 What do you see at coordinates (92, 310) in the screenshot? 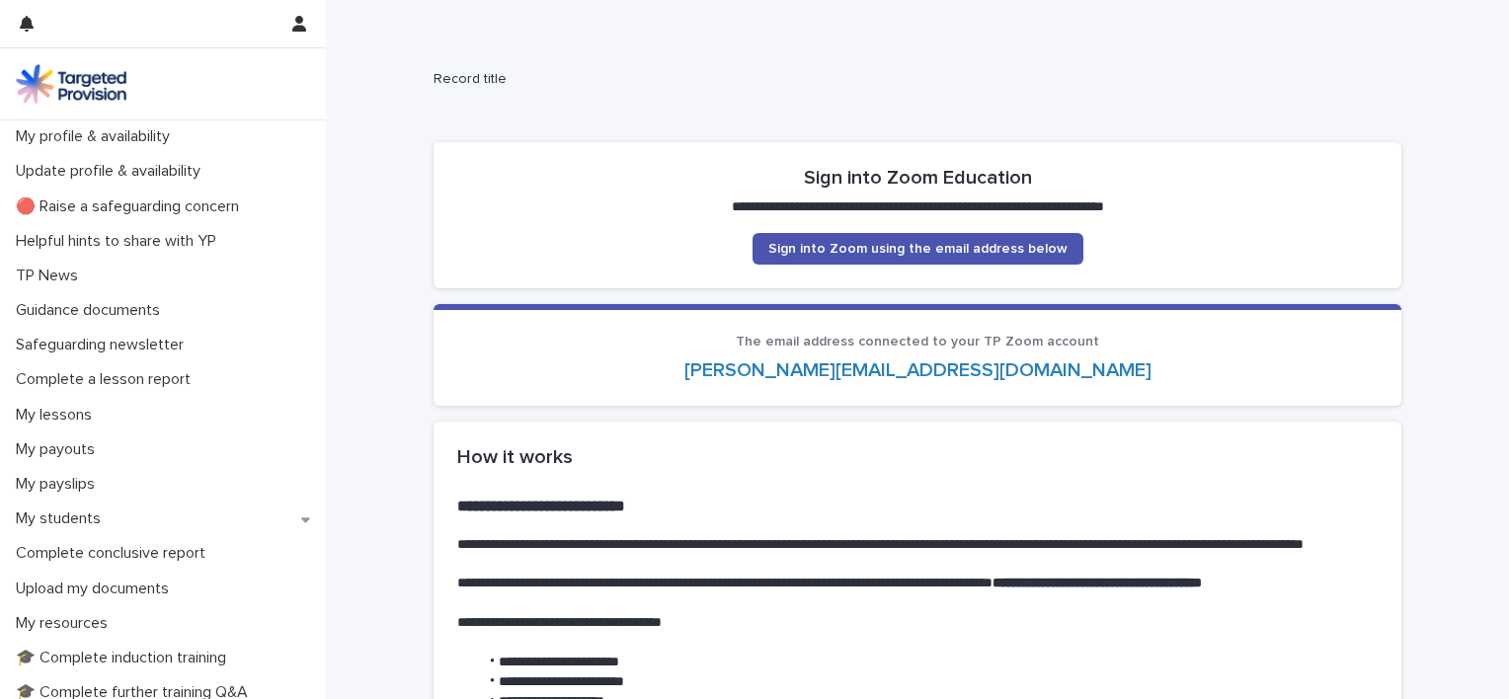
I see `p: Guidance documents` at bounding box center [92, 310].